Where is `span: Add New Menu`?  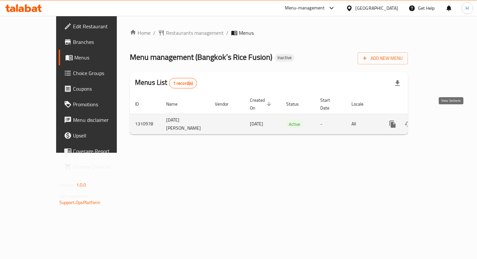
span: Add New Menu is located at coordinates (383, 58).